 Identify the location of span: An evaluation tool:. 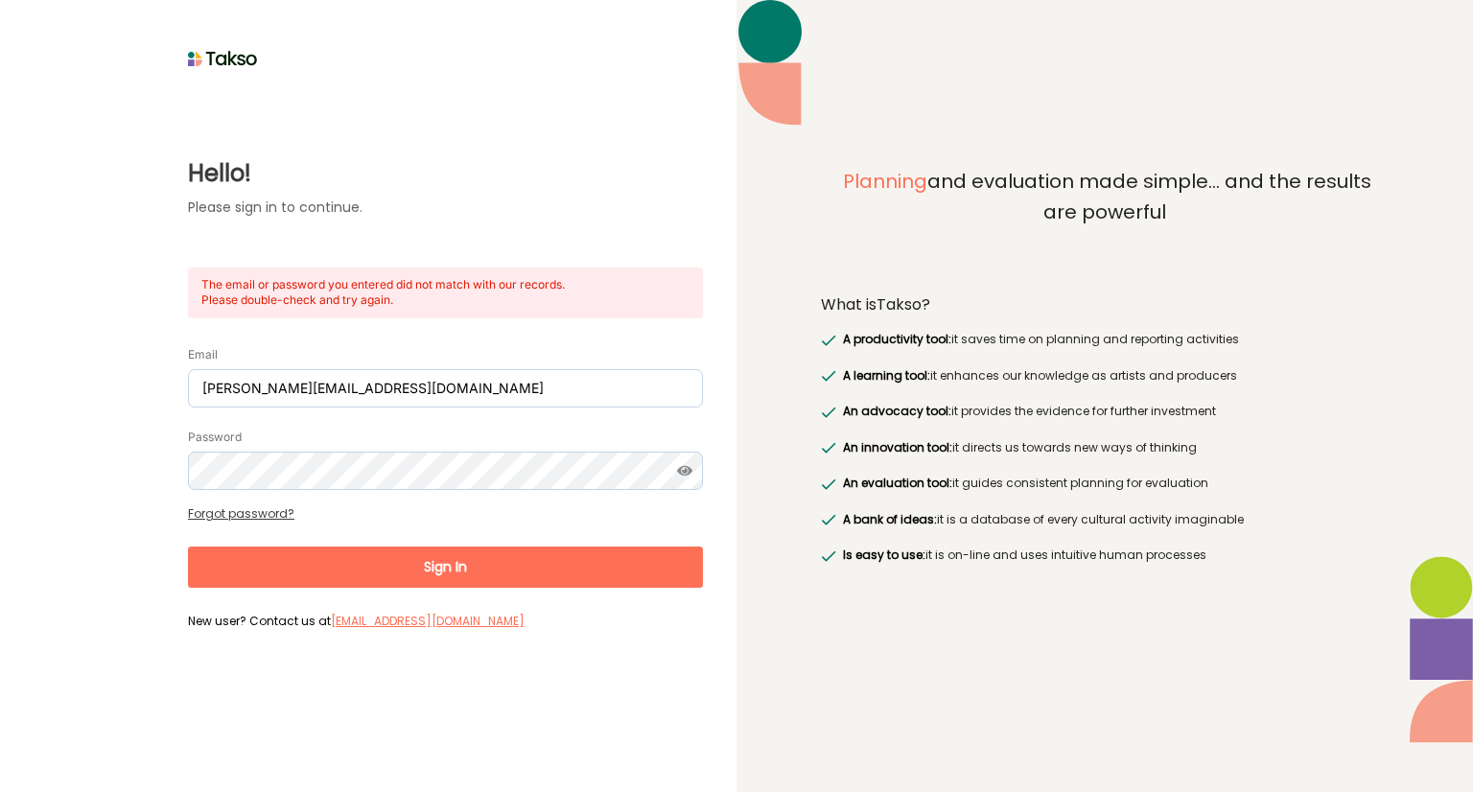
(898, 482).